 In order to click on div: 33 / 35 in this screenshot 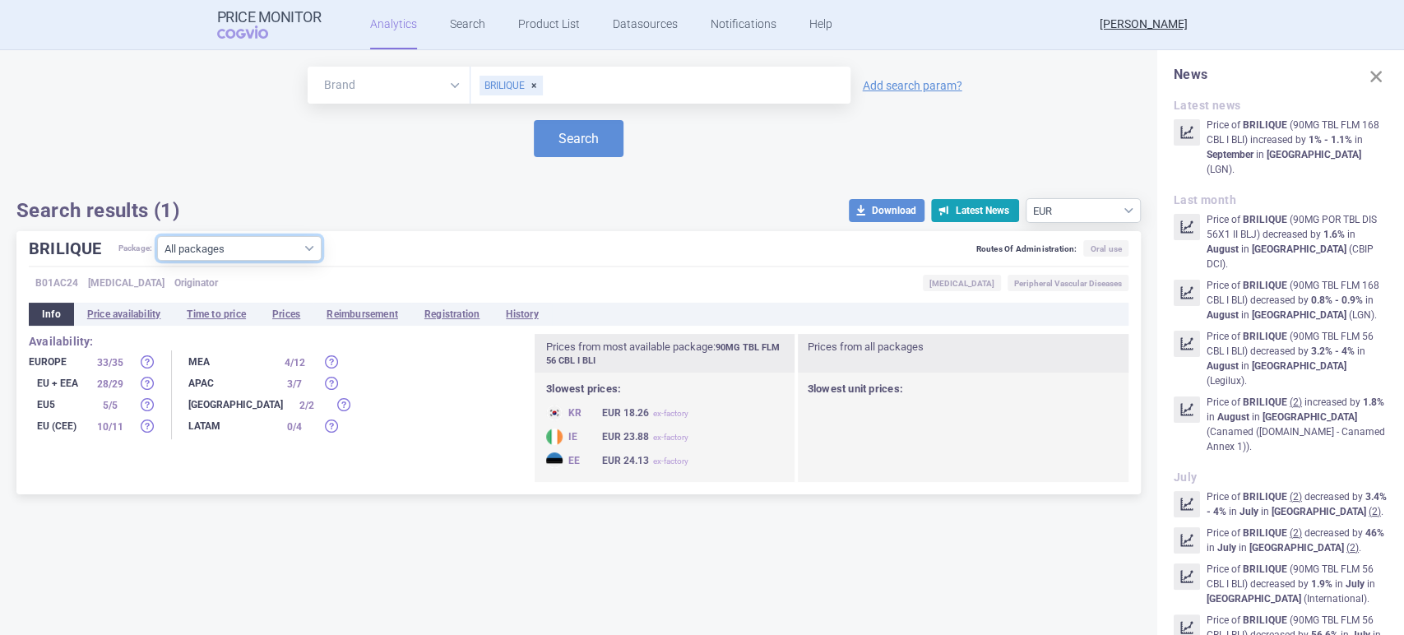, I will do `click(110, 363)`.